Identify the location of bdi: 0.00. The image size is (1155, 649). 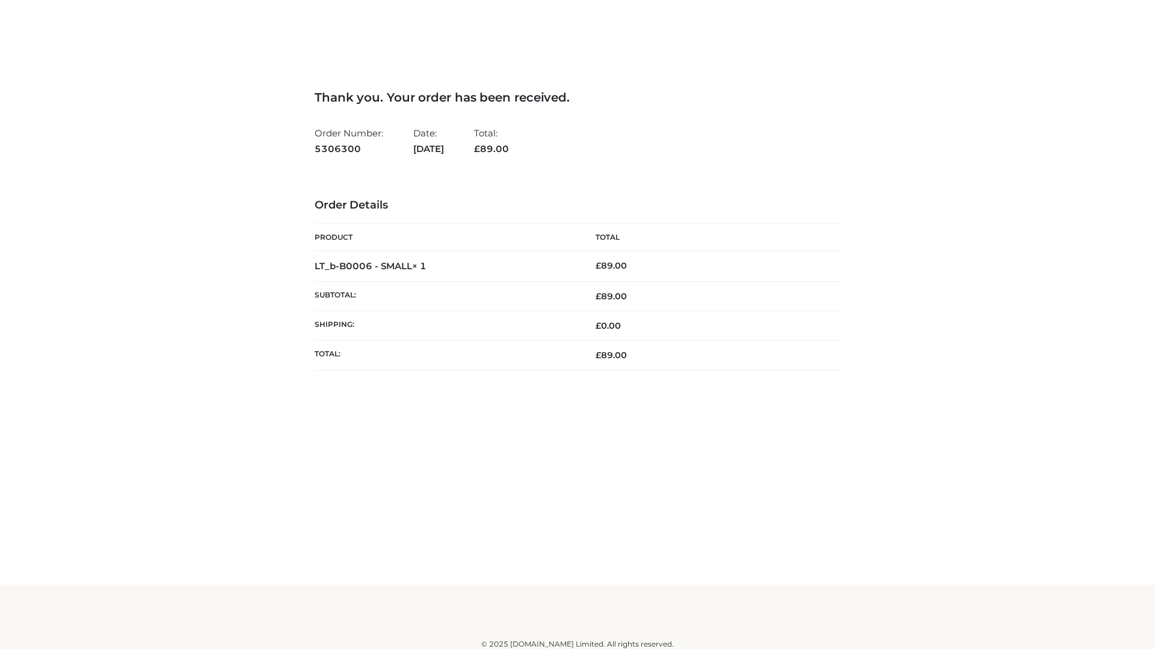
(608, 326).